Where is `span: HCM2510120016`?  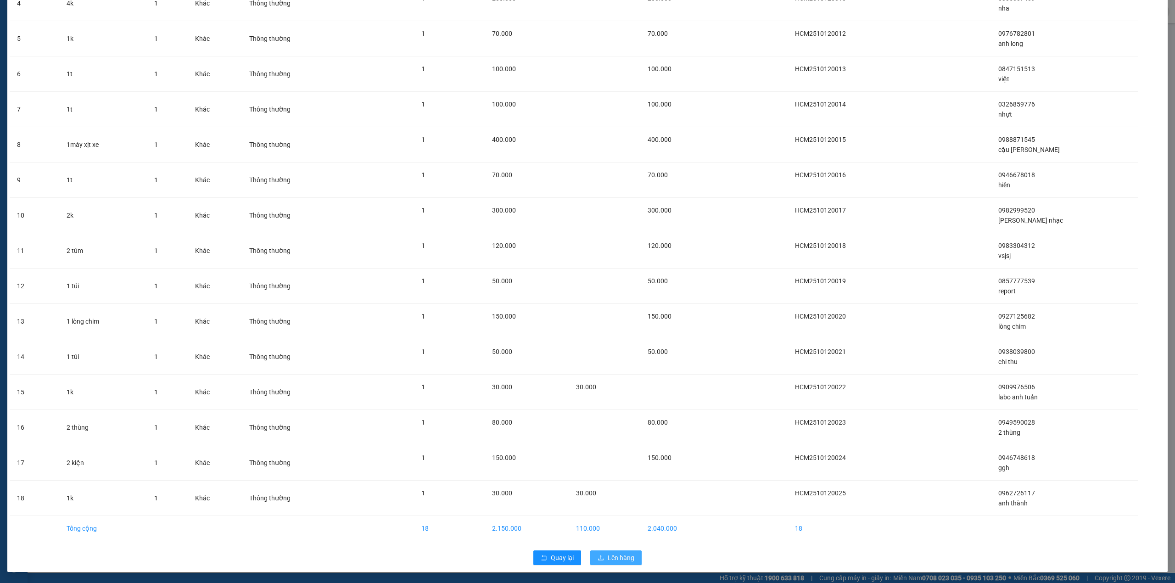
span: HCM2510120016 is located at coordinates (820, 175).